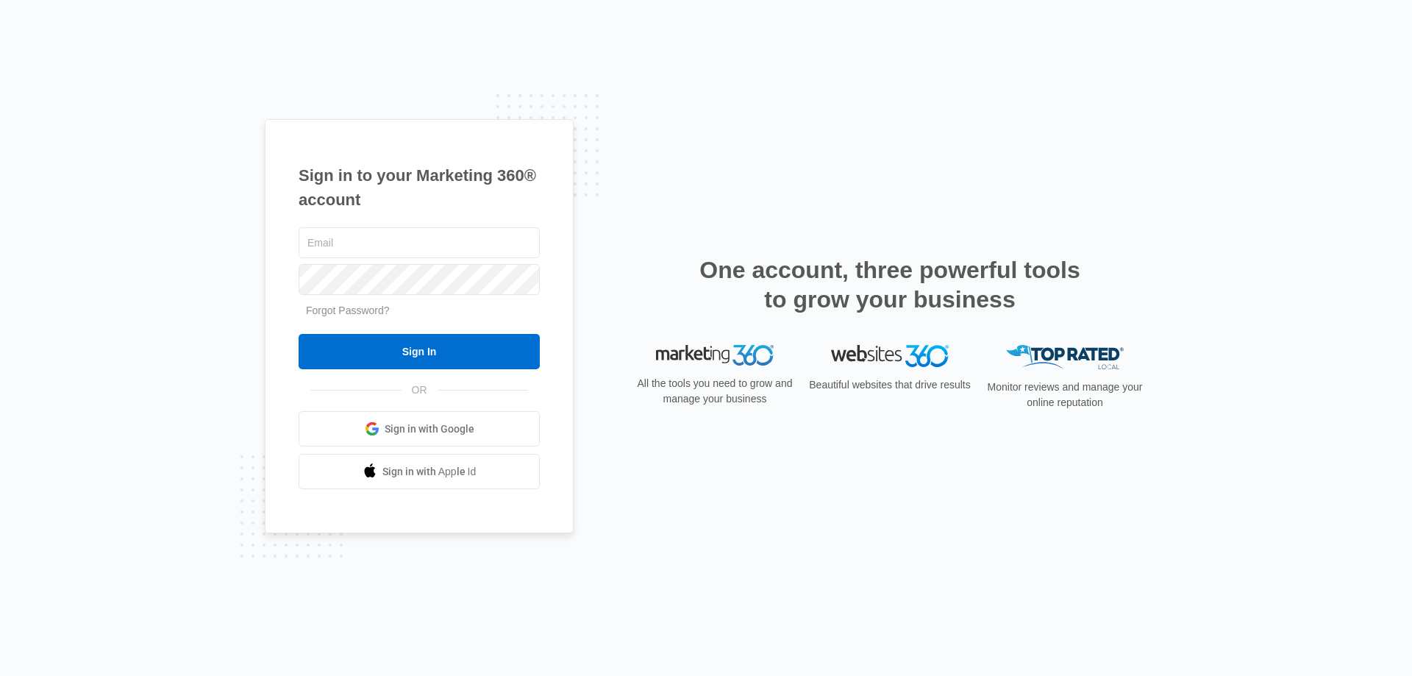 Image resolution: width=1412 pixels, height=676 pixels. What do you see at coordinates (890, 385) in the screenshot?
I see `p: Beautiful websites that drive results` at bounding box center [890, 385].